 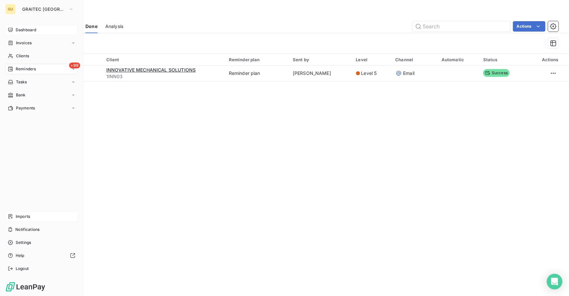 I want to click on div: Sent by, so click(x=320, y=60).